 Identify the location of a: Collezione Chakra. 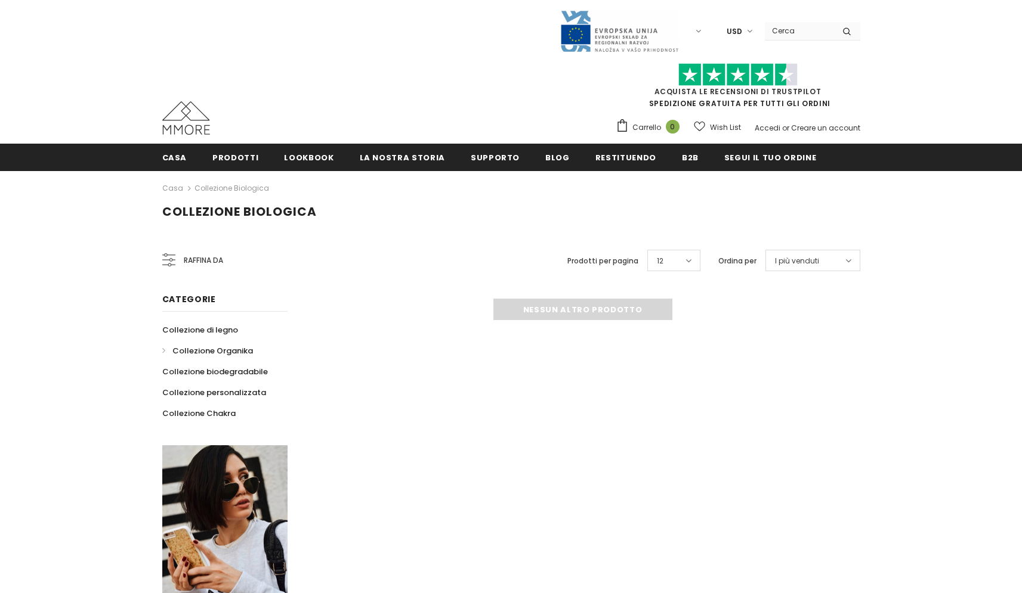
(199, 413).